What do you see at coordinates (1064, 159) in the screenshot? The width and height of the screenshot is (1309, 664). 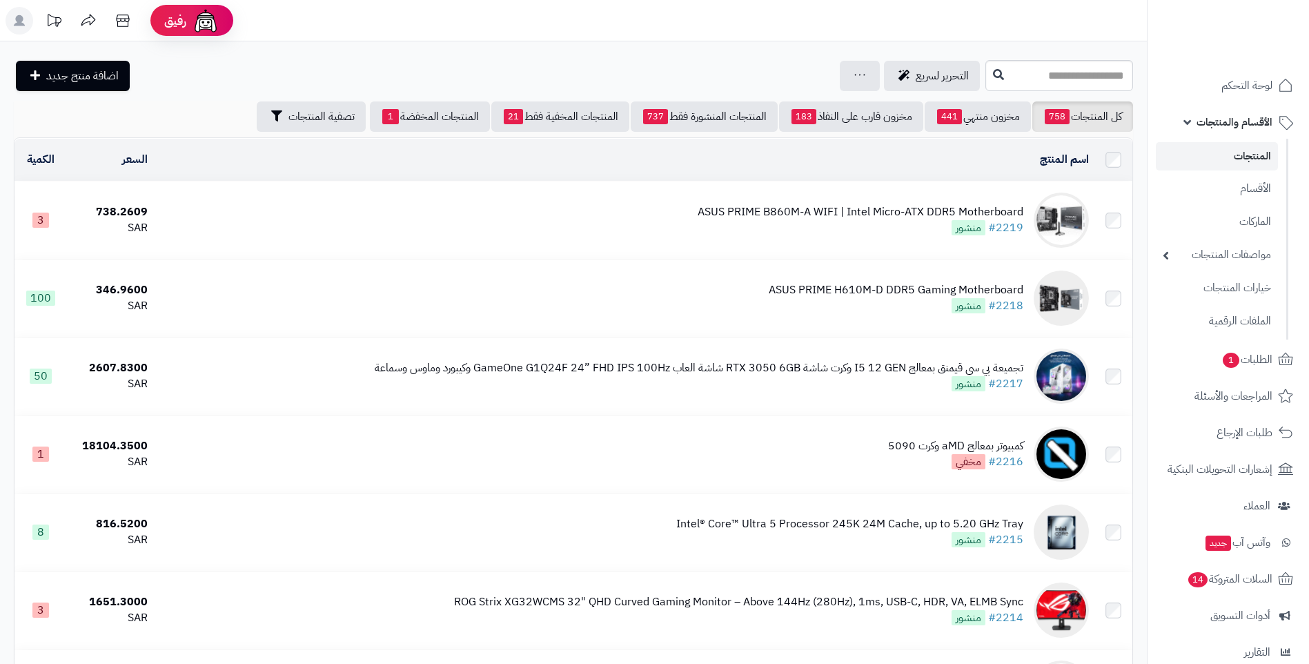 I see `a: اسم المنتج` at bounding box center [1064, 159].